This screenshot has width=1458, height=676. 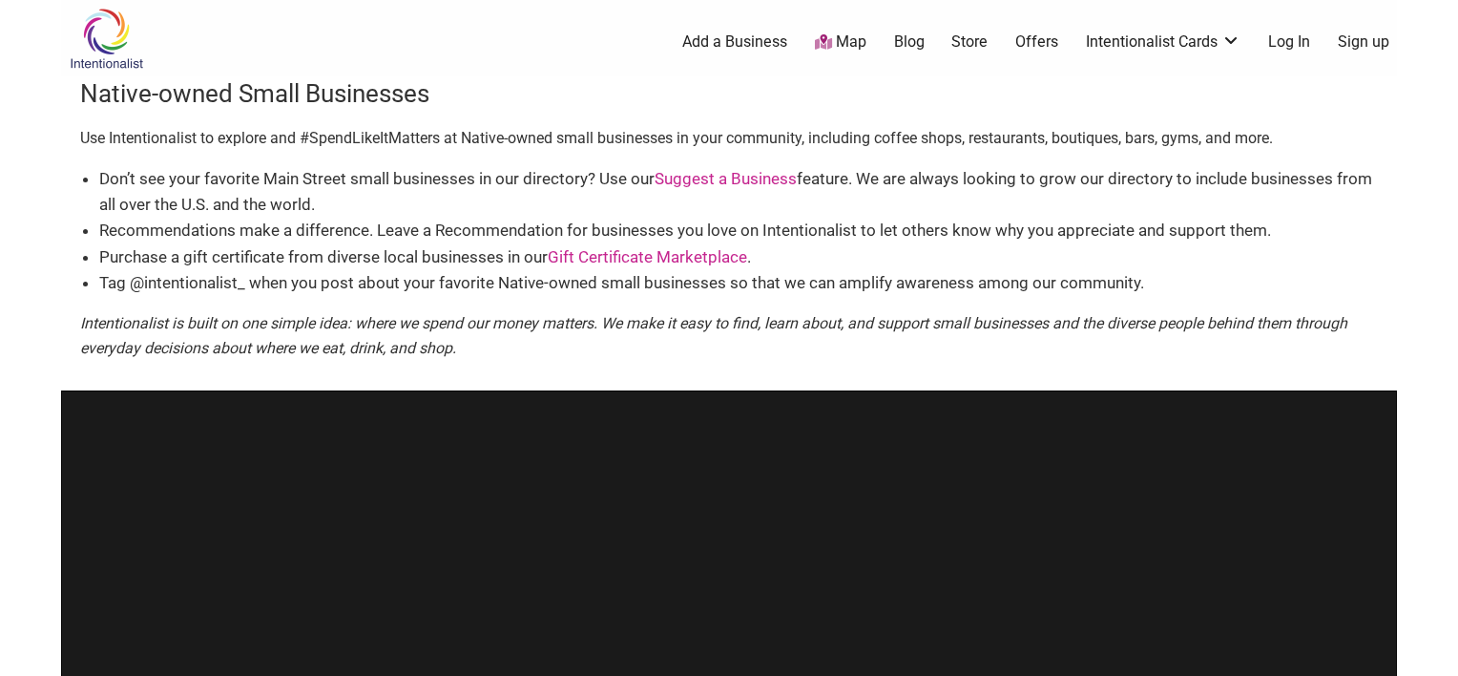 What do you see at coordinates (735, 42) in the screenshot?
I see `a: Add a Business` at bounding box center [735, 42].